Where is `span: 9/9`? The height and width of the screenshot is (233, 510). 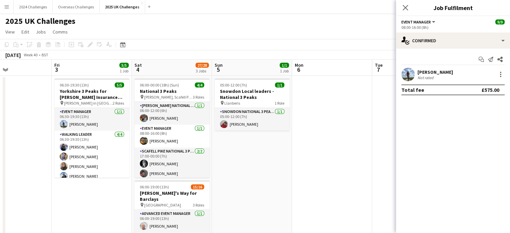 span: 9/9 is located at coordinates (500, 22).